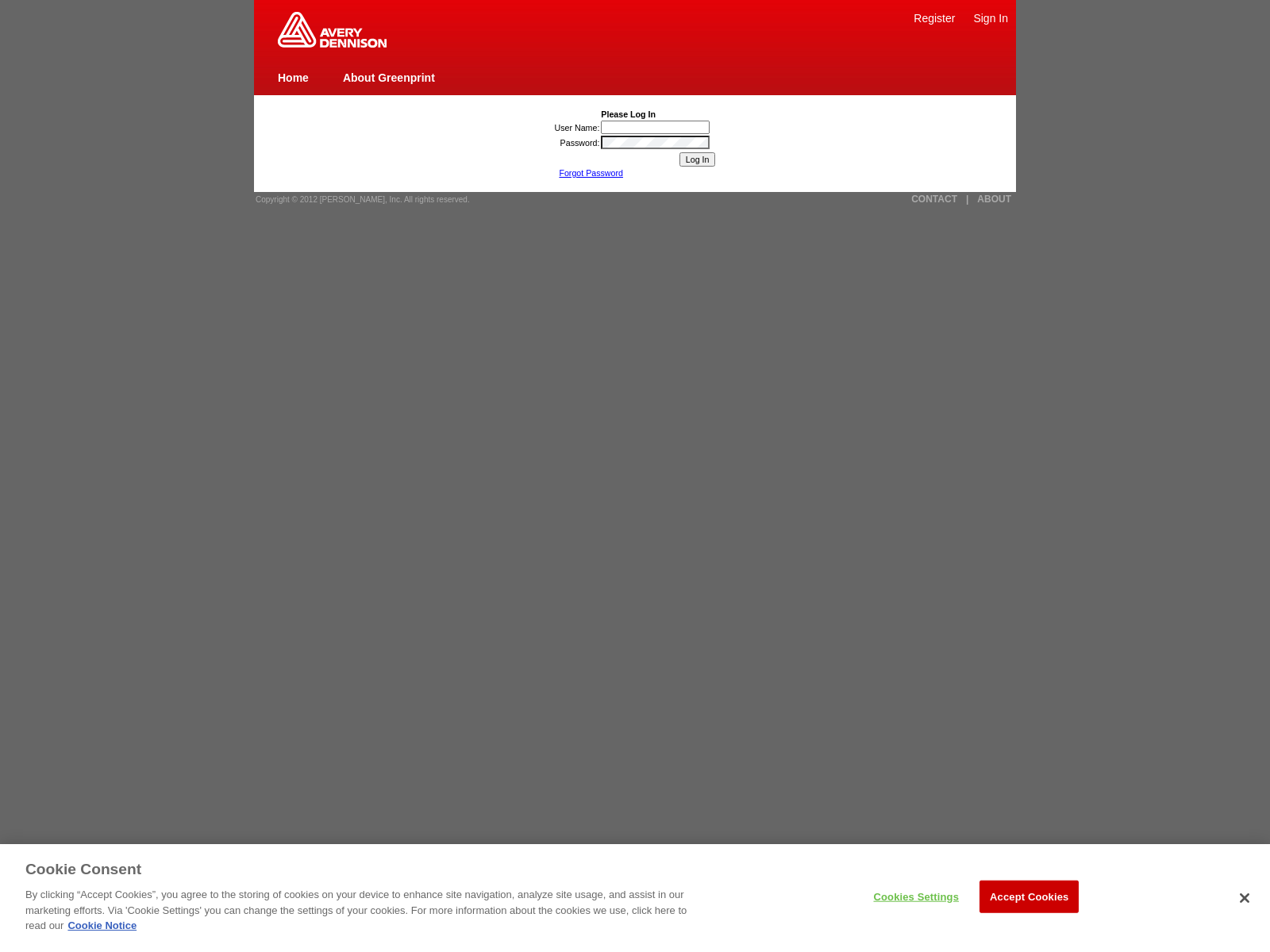  I want to click on a: About Greenprint, so click(389, 78).